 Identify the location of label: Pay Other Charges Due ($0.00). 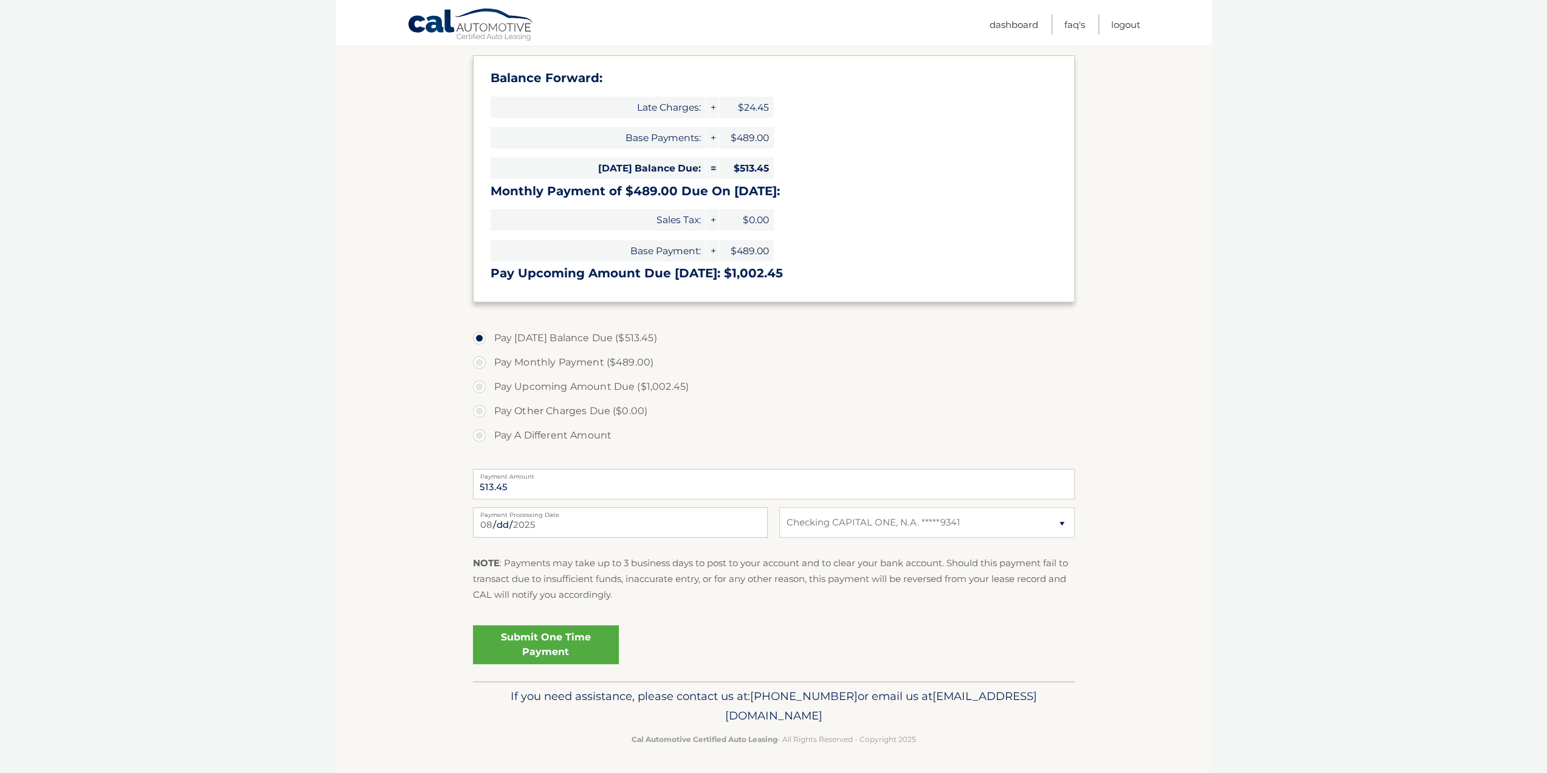
(774, 411).